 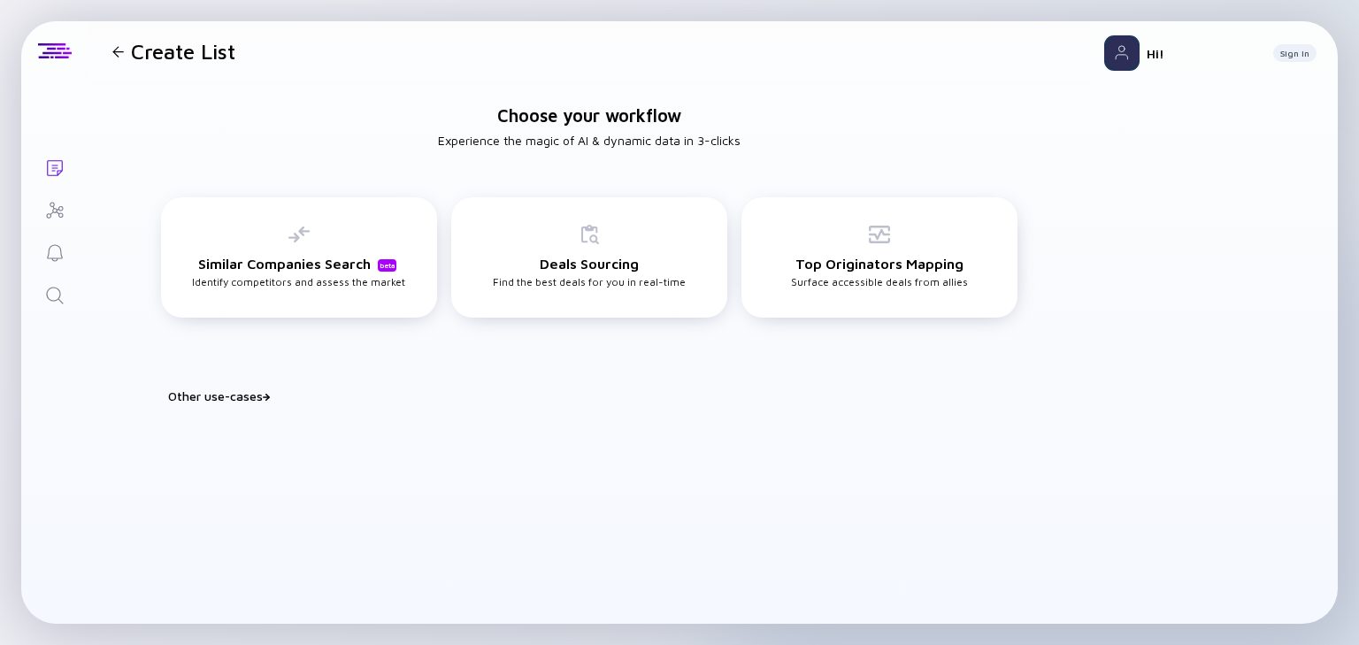 I want to click on a: Search, so click(x=54, y=294).